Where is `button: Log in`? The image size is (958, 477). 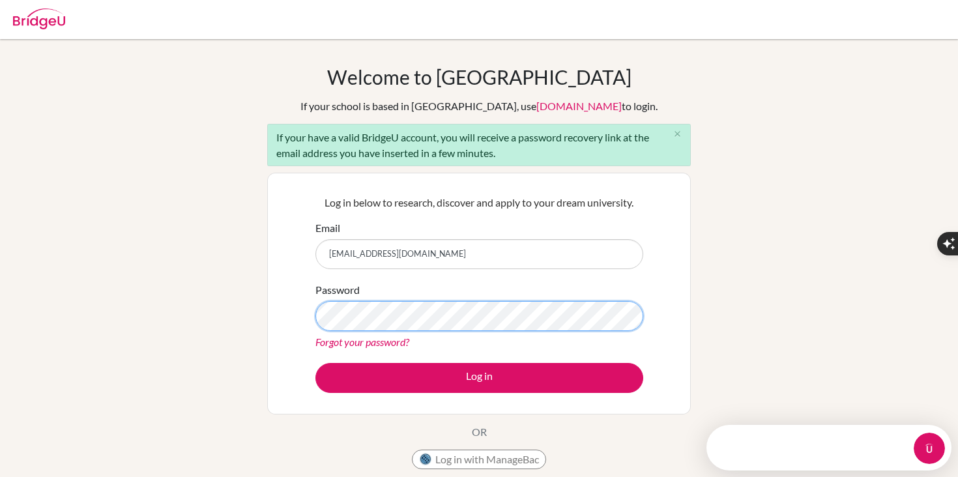
button: Log in is located at coordinates (479, 378).